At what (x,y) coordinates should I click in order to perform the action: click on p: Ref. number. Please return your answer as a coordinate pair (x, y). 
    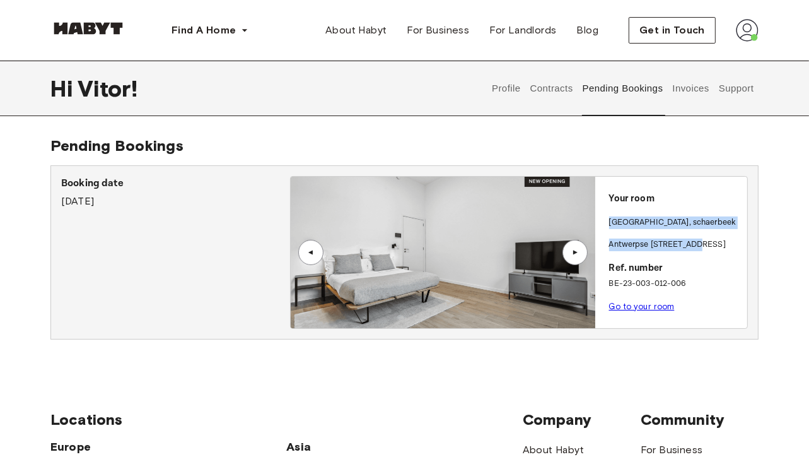
    Looking at the image, I should click on (675, 268).